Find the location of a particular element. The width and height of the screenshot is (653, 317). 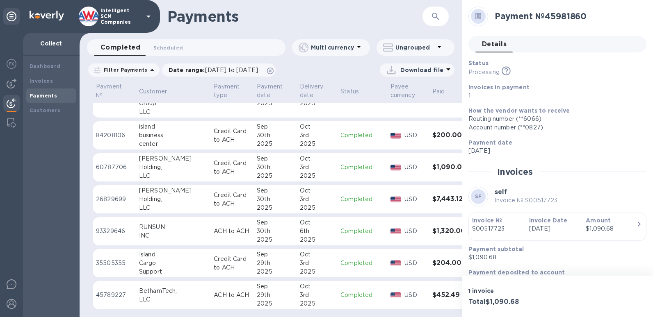

span: Payment date is located at coordinates (275, 91).